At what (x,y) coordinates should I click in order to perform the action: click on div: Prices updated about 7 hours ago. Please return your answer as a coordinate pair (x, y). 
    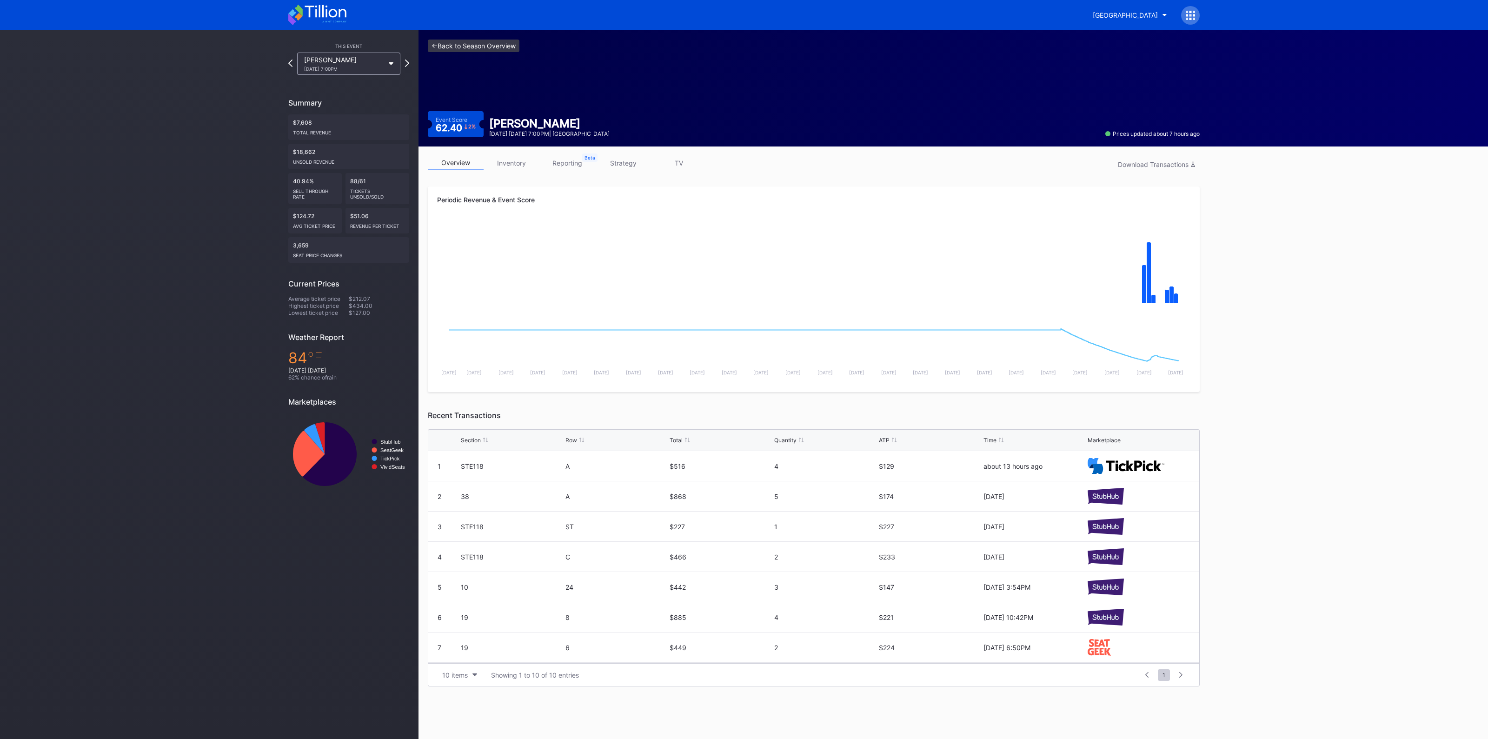
    Looking at the image, I should click on (1153, 133).